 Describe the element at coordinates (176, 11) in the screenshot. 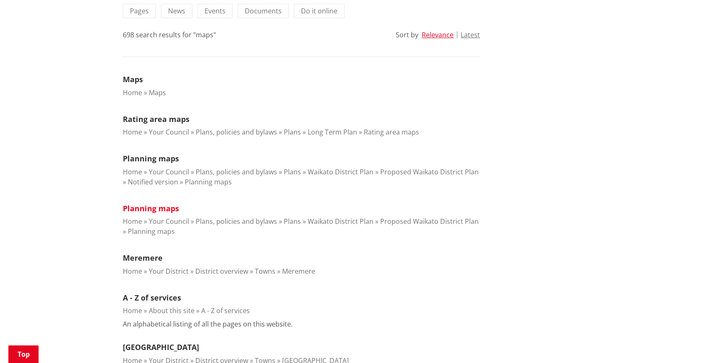

I see `span: News` at that location.